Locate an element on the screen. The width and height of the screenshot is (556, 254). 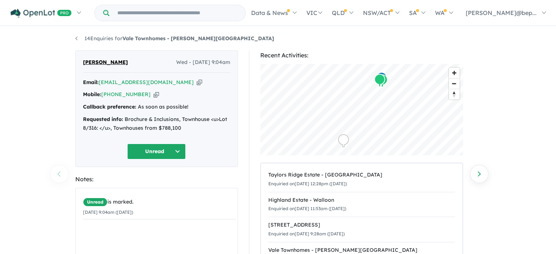
div: is marked. is located at coordinates (159, 202).